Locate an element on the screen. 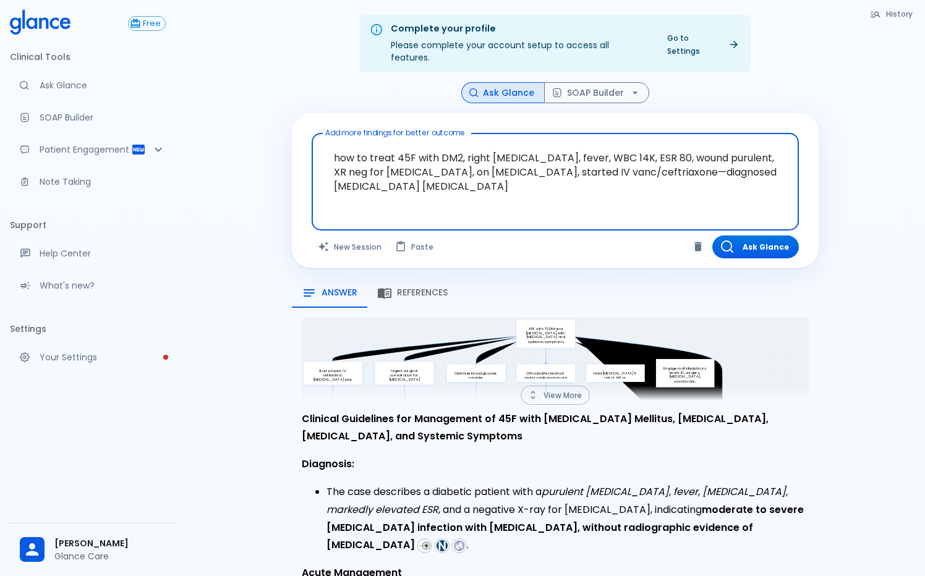 This screenshot has height=576, width=925. strong: Diagnosis: is located at coordinates (328, 464).